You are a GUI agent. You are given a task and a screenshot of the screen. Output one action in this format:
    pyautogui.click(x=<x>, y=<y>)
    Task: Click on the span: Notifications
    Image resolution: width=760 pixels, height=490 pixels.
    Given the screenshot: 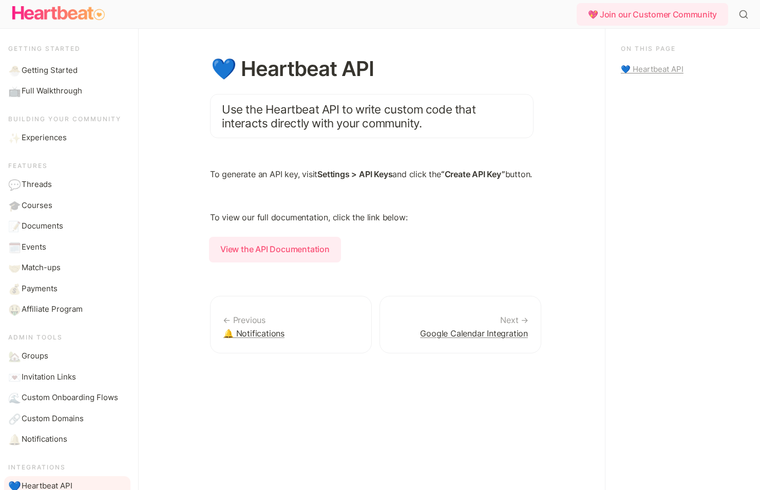 What is the action you would take?
    pyautogui.click(x=44, y=439)
    